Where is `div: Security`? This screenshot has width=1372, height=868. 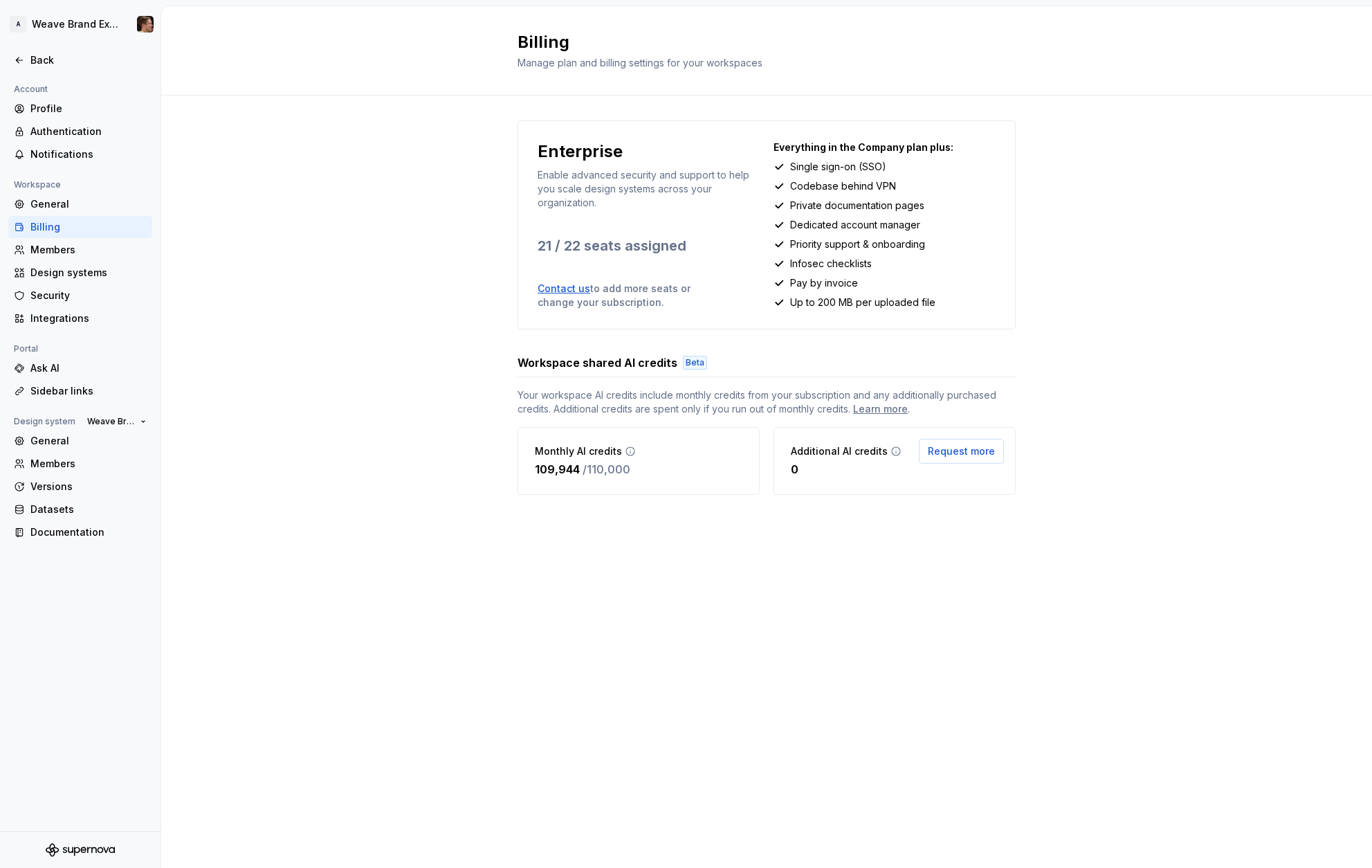 div: Security is located at coordinates (89, 296).